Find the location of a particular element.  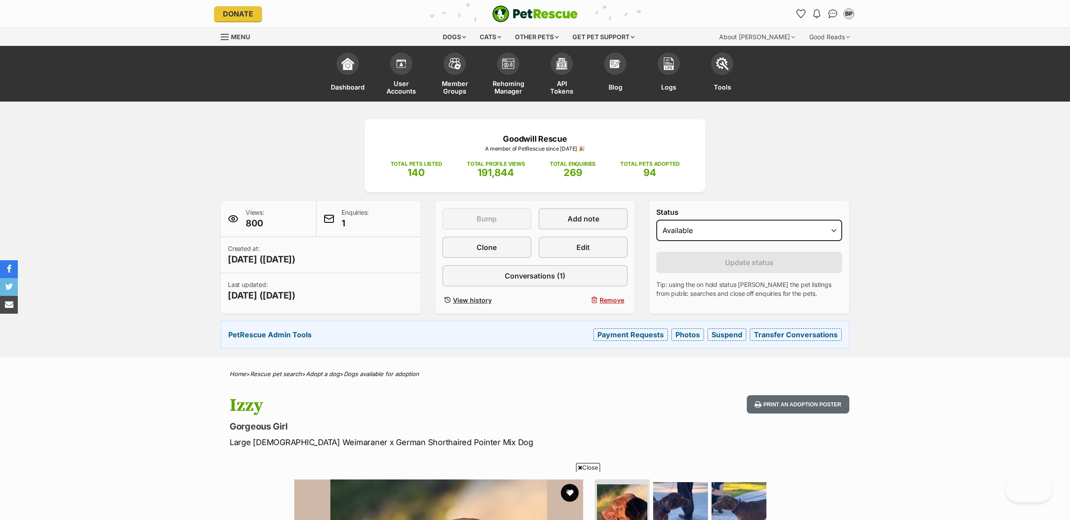

div: Get pet support is located at coordinates (603, 37).